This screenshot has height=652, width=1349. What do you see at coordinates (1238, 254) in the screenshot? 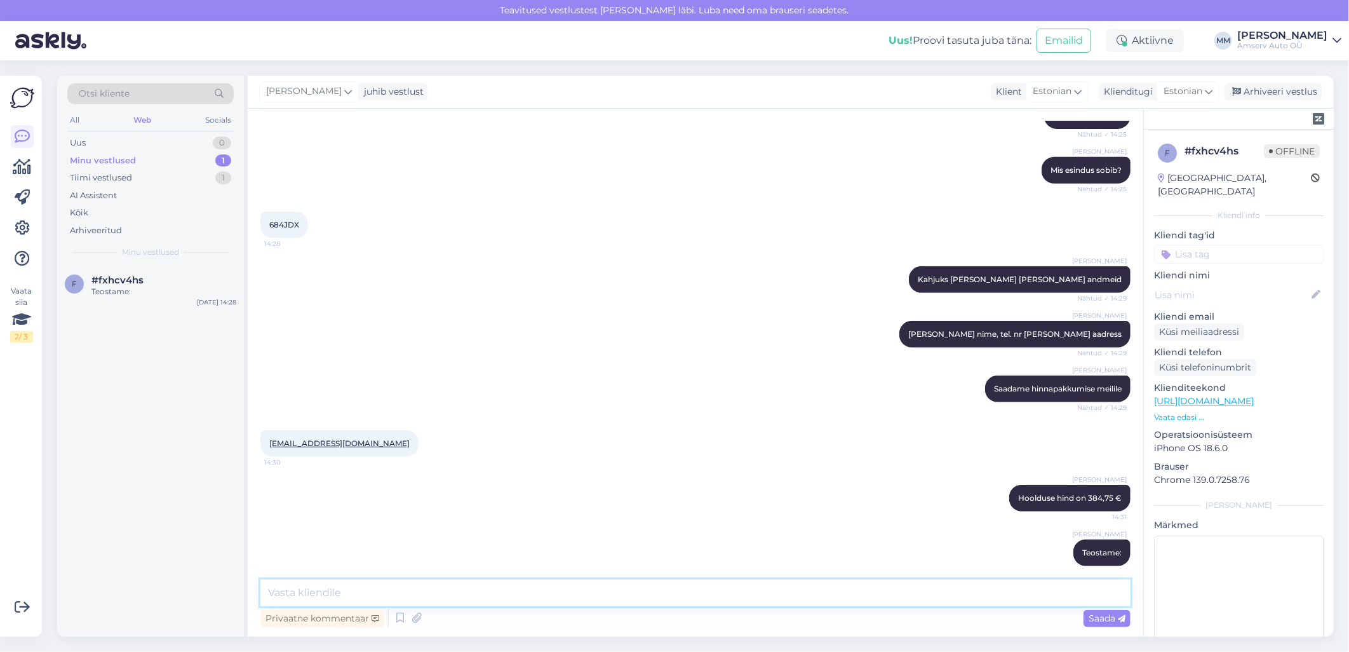
I see `input: Lisa tag` at bounding box center [1238, 254].